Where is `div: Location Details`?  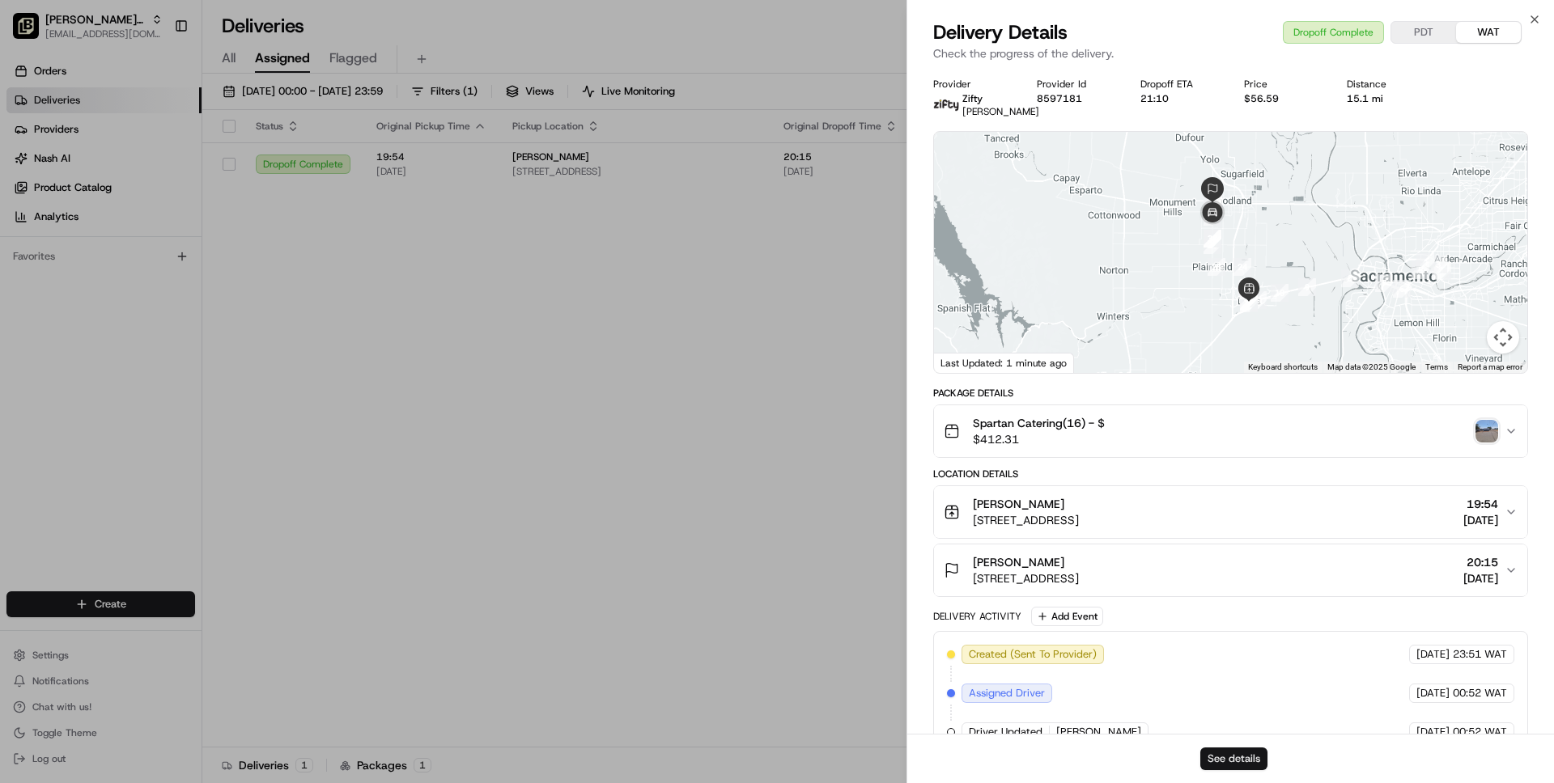 div: Location Details is located at coordinates (1230, 474).